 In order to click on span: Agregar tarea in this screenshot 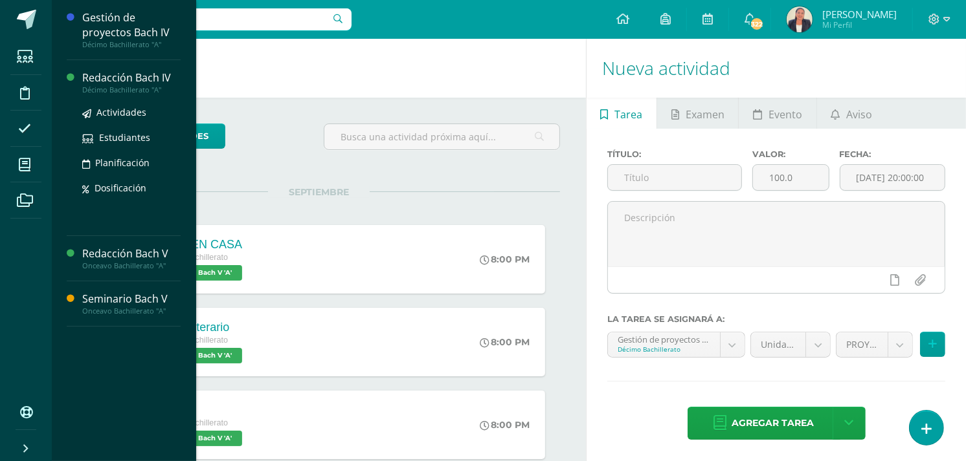, I will do `click(773, 423)`.